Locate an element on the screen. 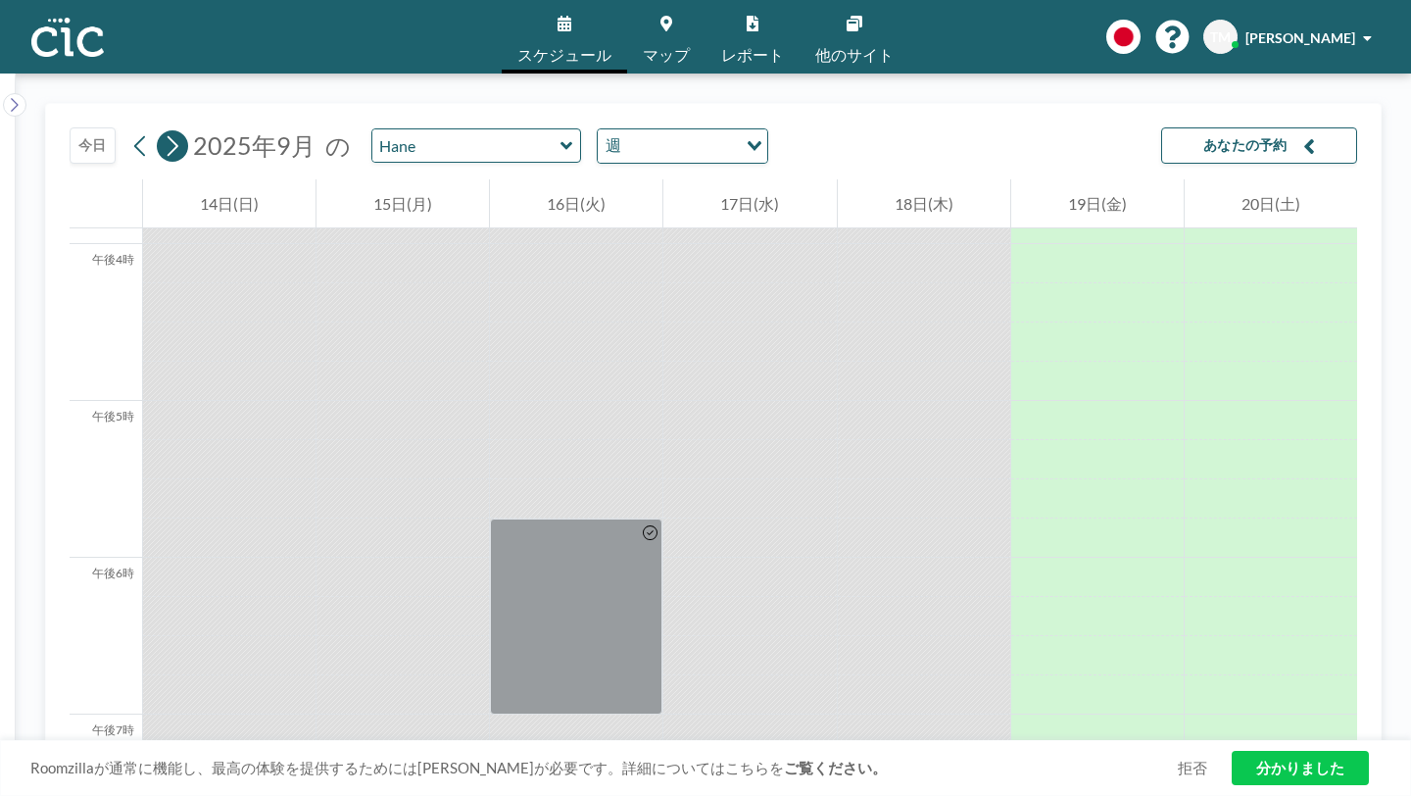  font: 2025年9月 is located at coordinates (254, 145).